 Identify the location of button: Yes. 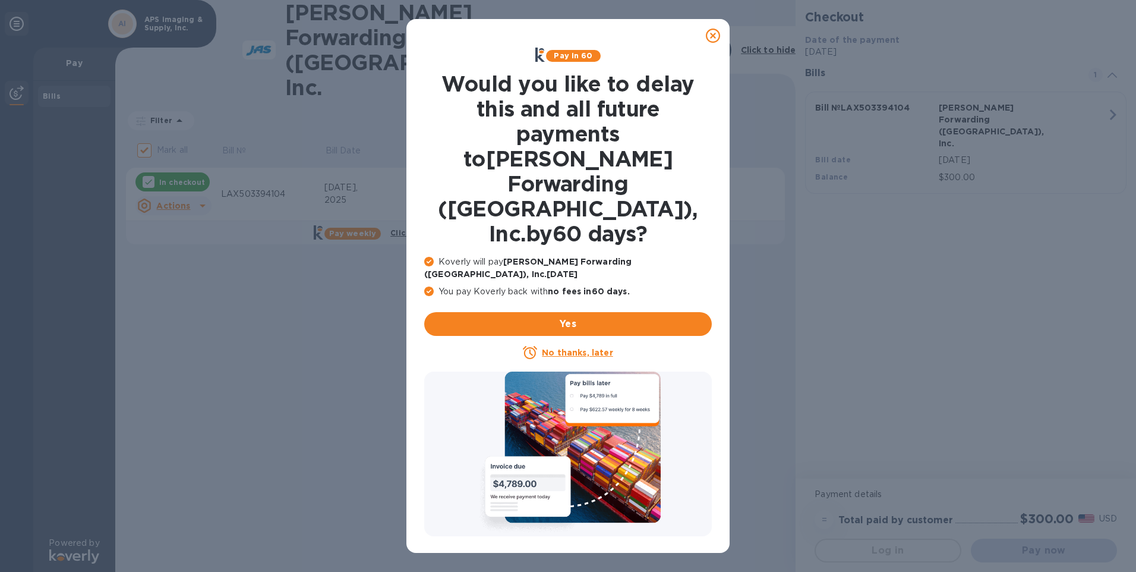
(568, 324).